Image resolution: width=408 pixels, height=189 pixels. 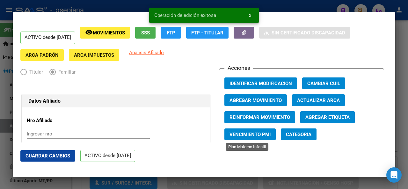 What do you see at coordinates (299, 135) in the screenshot?
I see `span: Categoria` at bounding box center [299, 135].